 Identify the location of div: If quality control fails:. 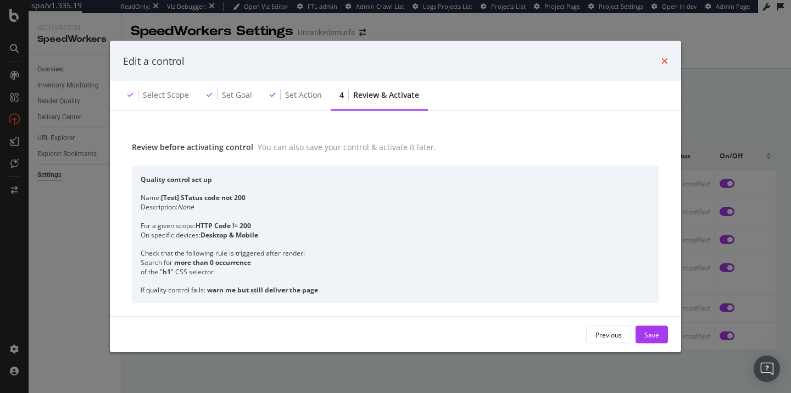
(396, 290).